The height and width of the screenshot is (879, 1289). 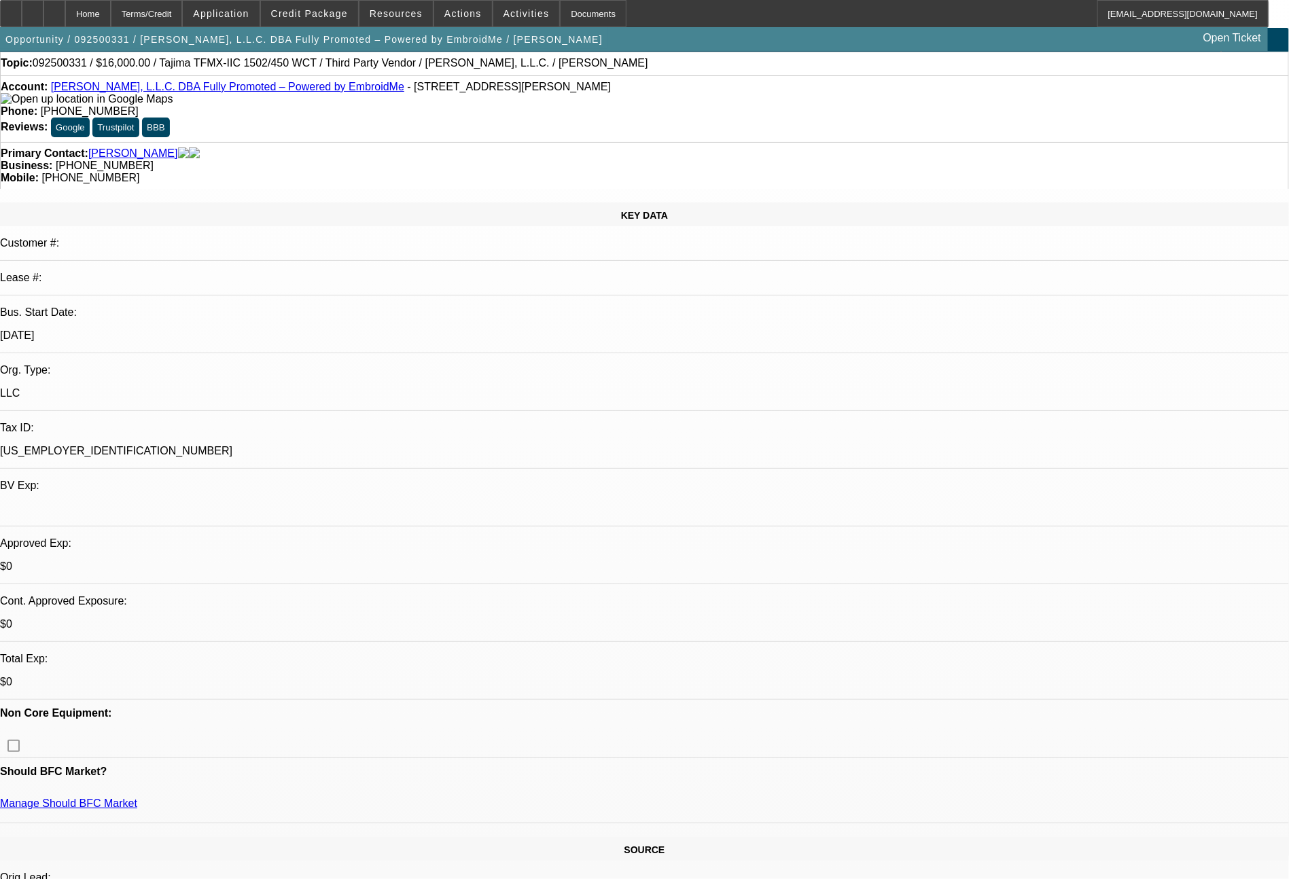 What do you see at coordinates (1231, 38) in the screenshot?
I see `a: Open Ticket` at bounding box center [1231, 38].